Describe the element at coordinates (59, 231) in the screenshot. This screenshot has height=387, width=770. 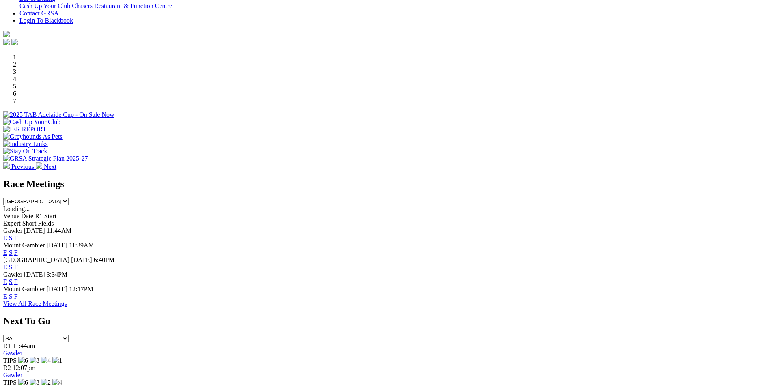
I see `span: 11:44AM` at that location.